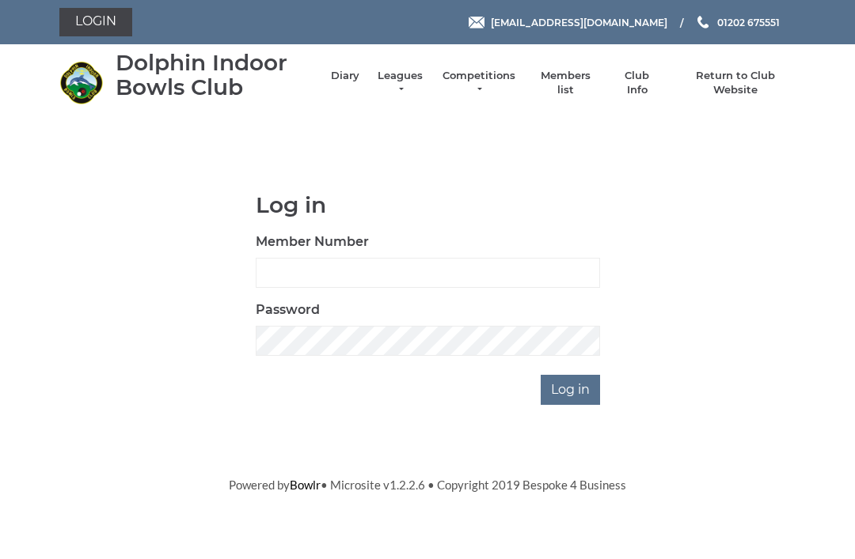 This screenshot has width=855, height=559. What do you see at coordinates (748, 21) in the screenshot?
I see `span: 01202 675551` at bounding box center [748, 21].